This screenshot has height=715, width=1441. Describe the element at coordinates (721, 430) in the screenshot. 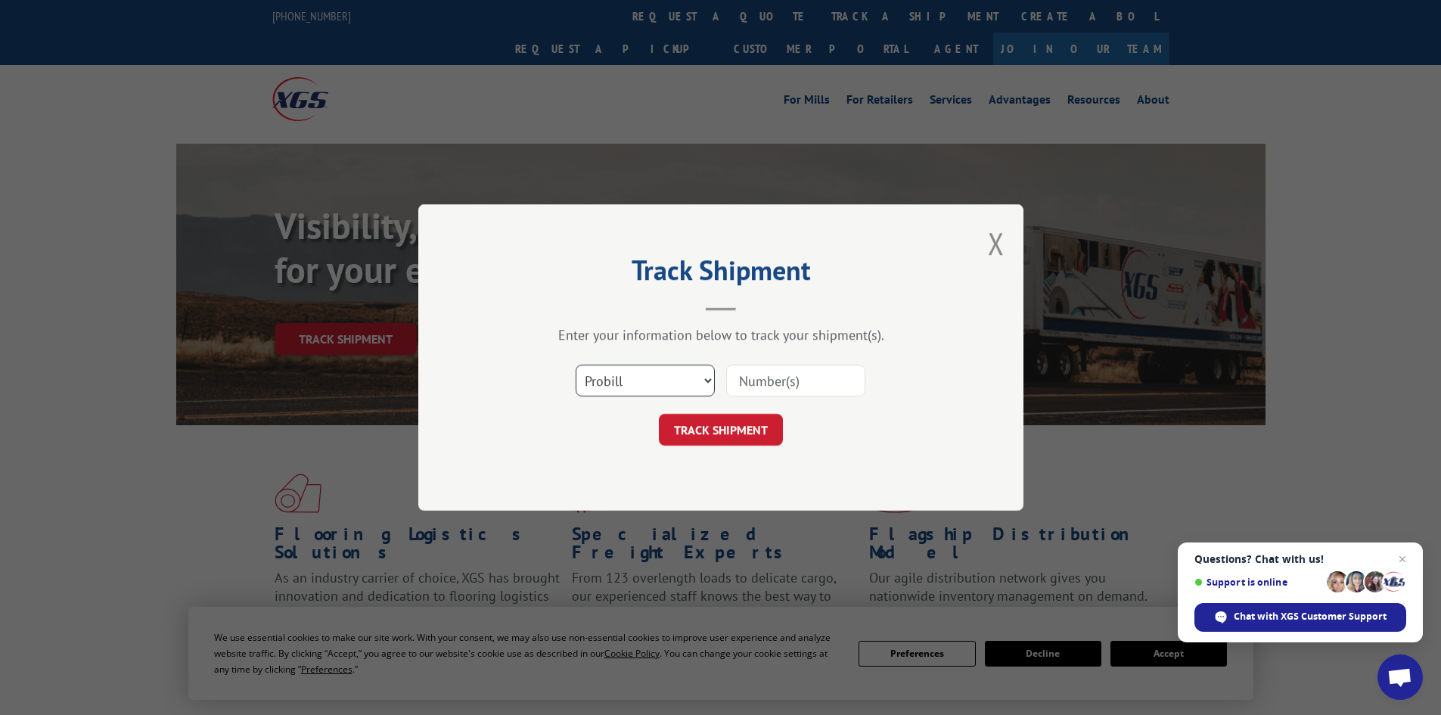

I see `button: TRACK SHIPMENT` at that location.